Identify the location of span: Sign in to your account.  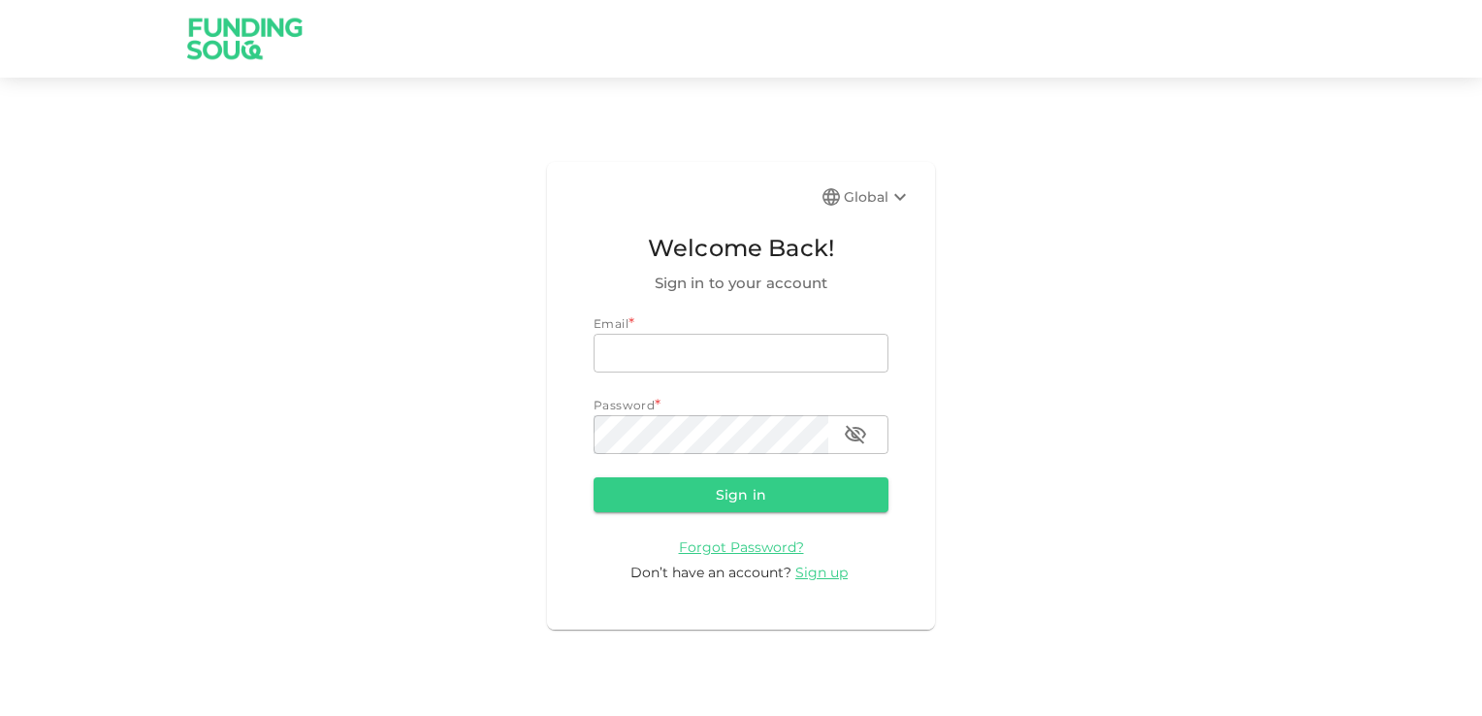
(741, 283).